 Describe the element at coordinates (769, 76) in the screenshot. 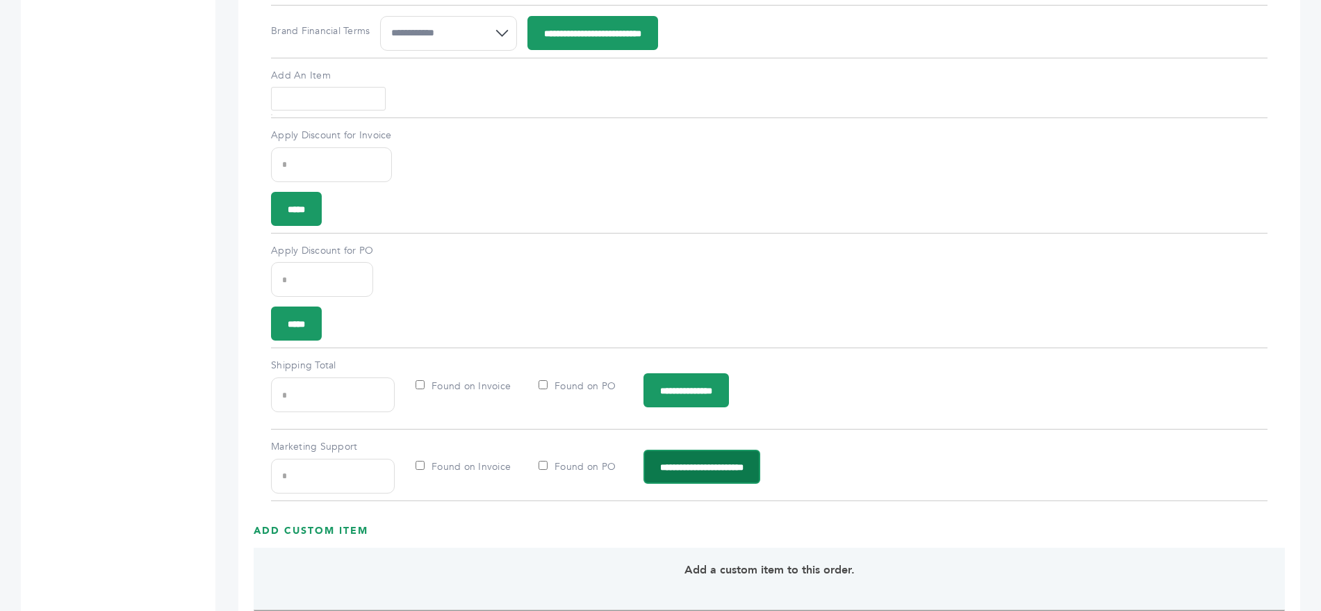

I see `label: Add An Item` at that location.